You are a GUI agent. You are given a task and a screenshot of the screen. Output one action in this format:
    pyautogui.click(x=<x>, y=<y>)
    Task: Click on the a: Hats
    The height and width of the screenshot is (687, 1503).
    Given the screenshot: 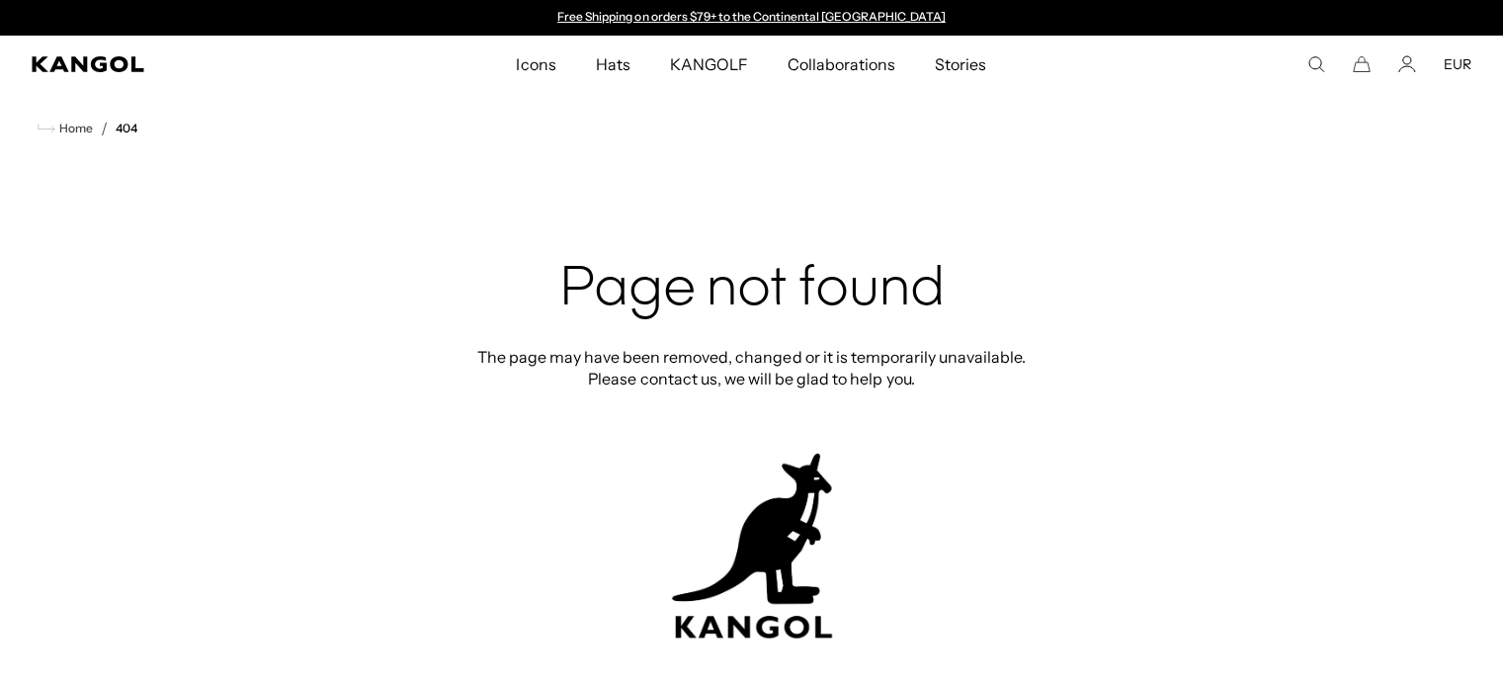 What is the action you would take?
    pyautogui.click(x=613, y=64)
    